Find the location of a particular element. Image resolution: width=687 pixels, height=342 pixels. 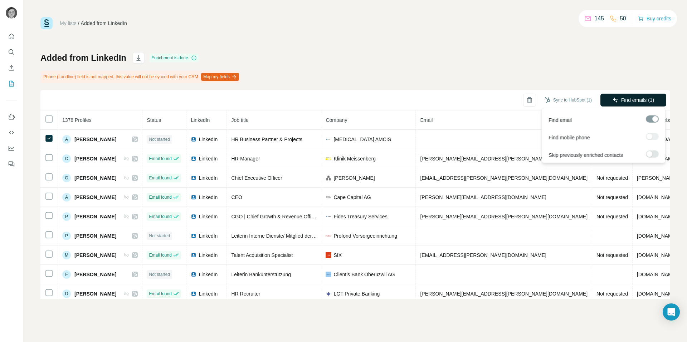

div: Enrichment is done is located at coordinates (174, 58).